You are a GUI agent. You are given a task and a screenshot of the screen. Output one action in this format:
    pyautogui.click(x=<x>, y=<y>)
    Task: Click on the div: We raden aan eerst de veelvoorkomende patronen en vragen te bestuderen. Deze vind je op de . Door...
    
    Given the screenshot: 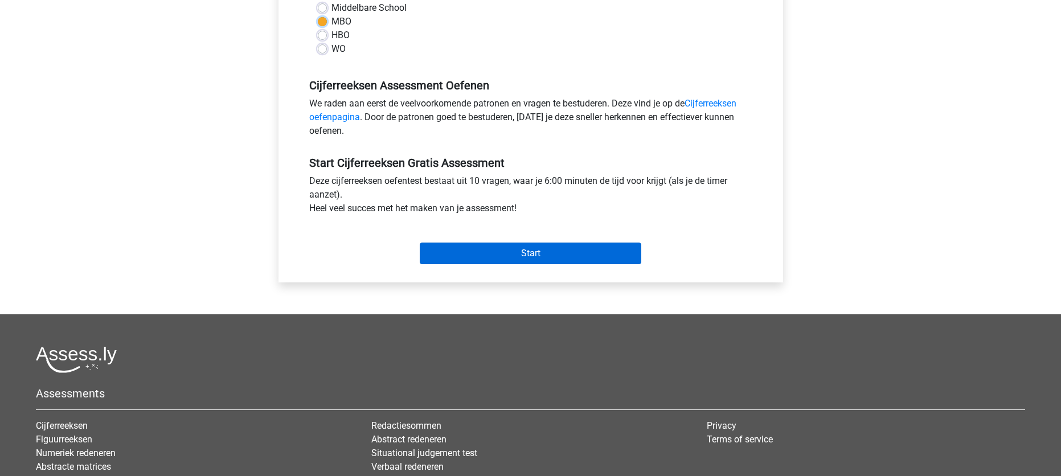 What is the action you would take?
    pyautogui.click(x=531, y=120)
    